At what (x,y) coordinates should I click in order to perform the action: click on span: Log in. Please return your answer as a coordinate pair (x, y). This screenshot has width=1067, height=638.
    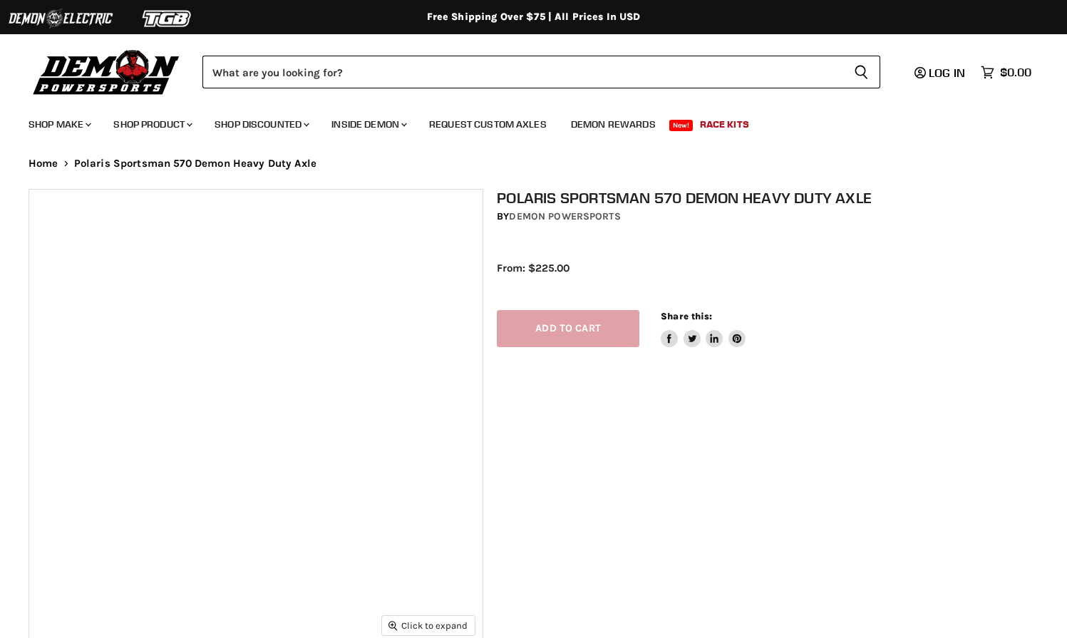
    Looking at the image, I should click on (946, 73).